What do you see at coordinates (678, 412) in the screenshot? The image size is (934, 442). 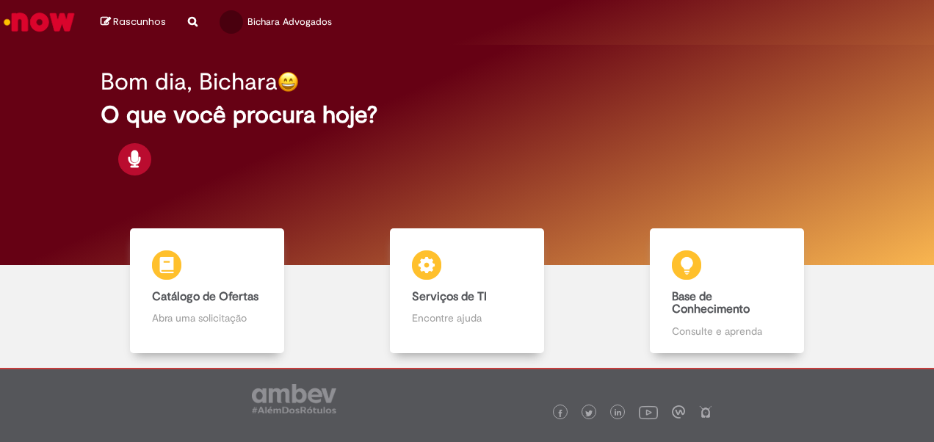 I see `img: logo_footer_workplace.png` at bounding box center [678, 412].